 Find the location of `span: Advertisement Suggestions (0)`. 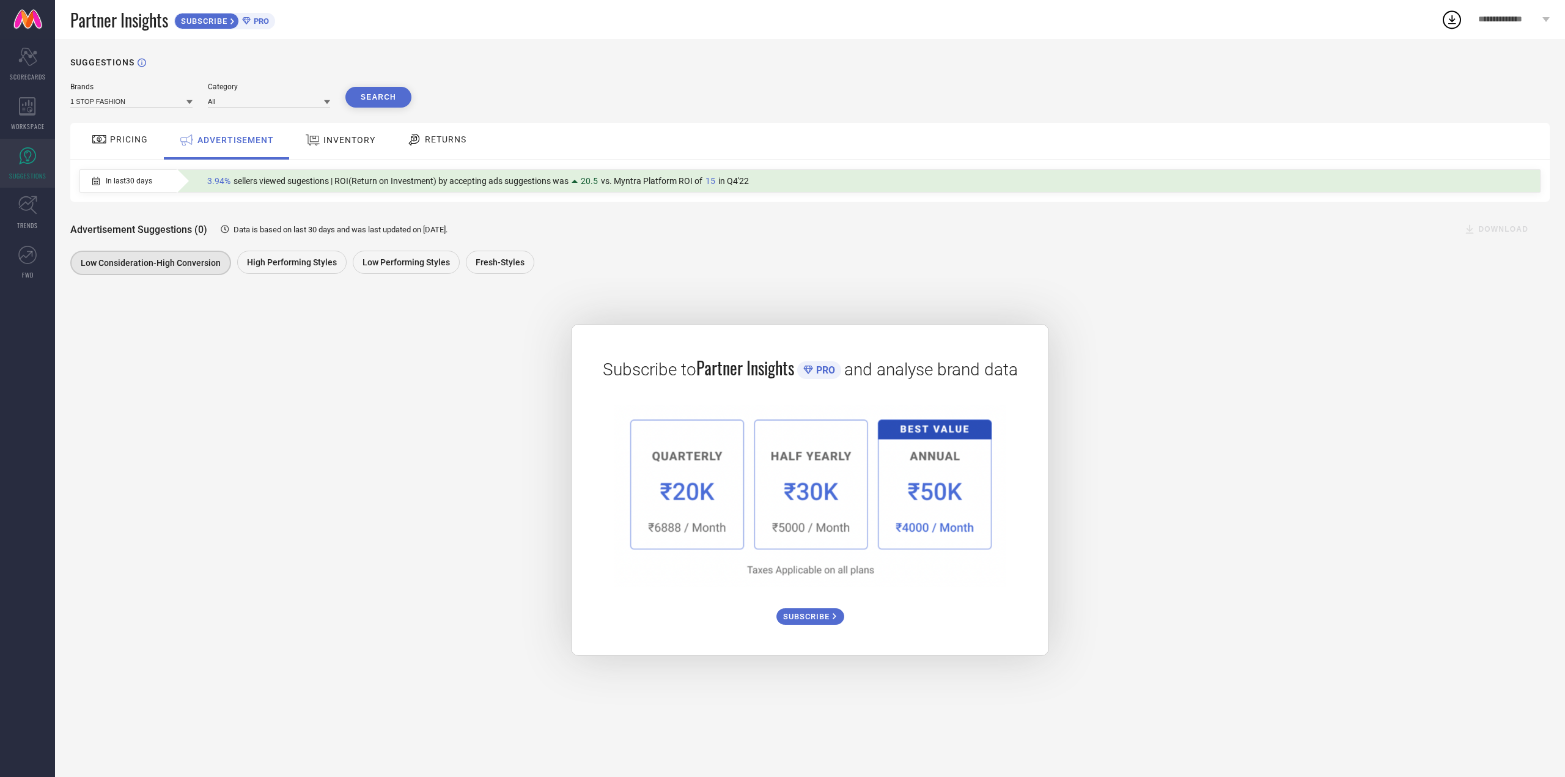

span: Advertisement Suggestions (0) is located at coordinates (139, 229).